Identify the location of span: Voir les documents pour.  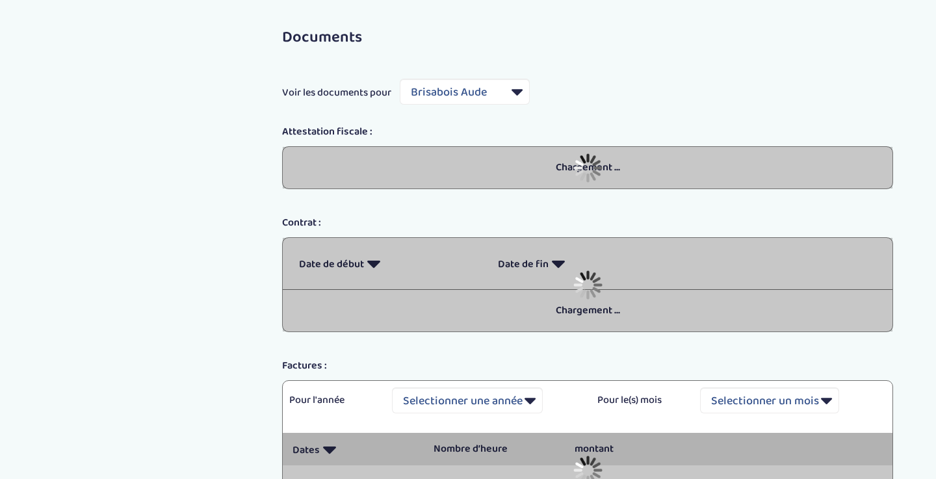
(337, 93).